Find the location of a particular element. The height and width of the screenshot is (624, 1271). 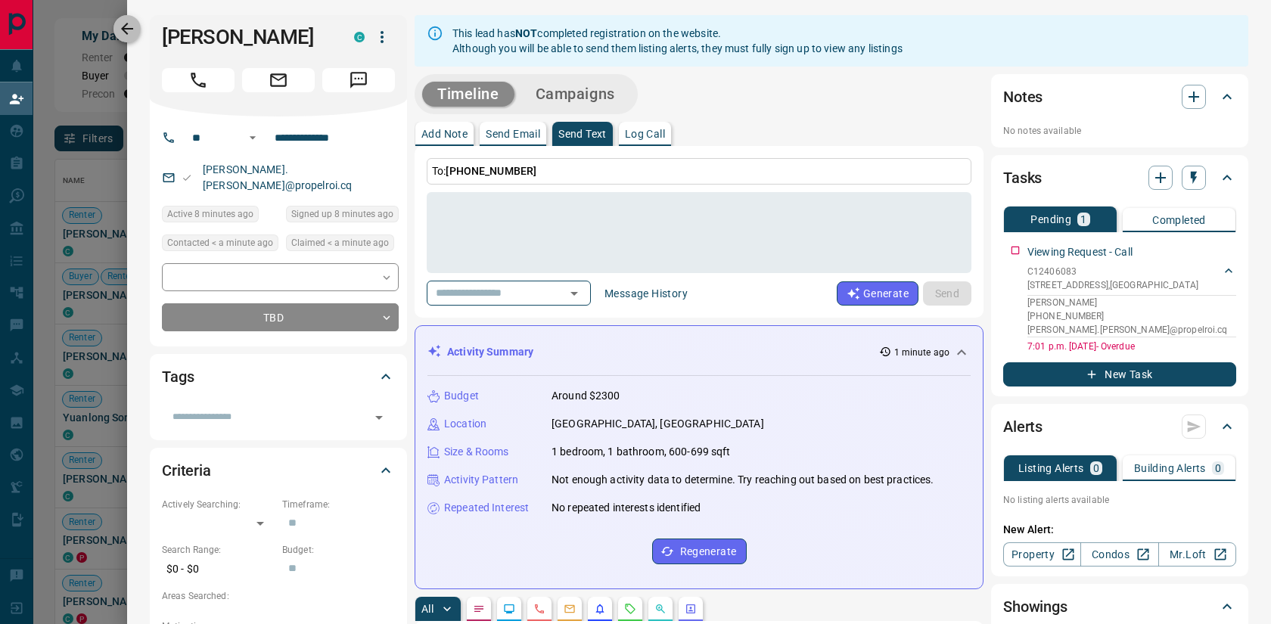

p: C12406083 is located at coordinates (1113, 272).